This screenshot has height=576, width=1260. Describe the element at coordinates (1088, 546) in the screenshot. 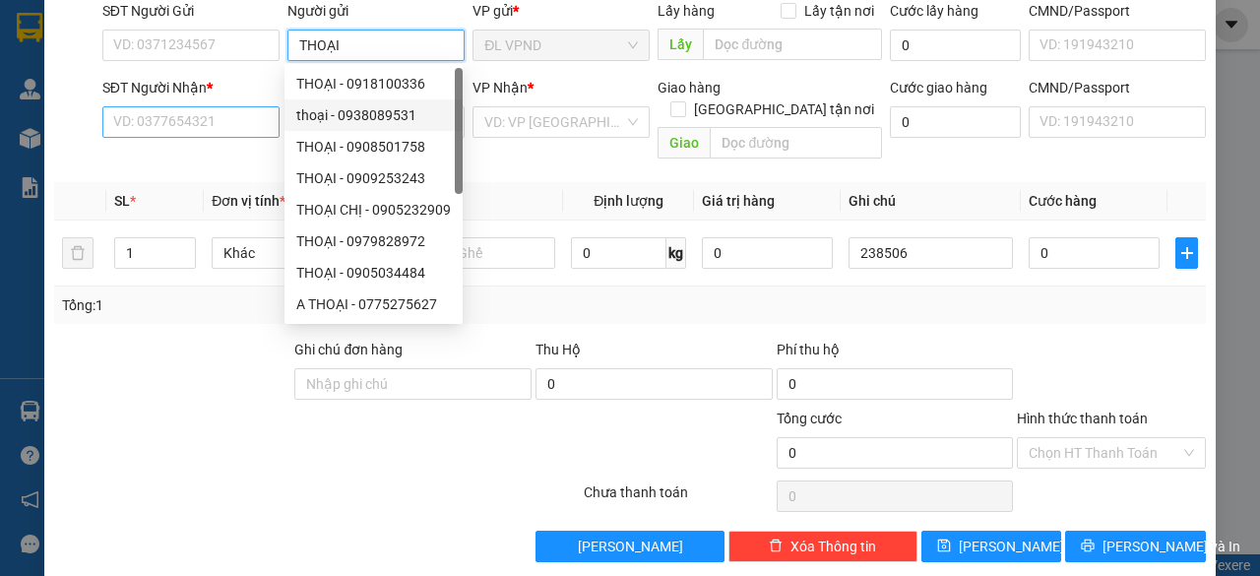

I see `span: printer` at that location.